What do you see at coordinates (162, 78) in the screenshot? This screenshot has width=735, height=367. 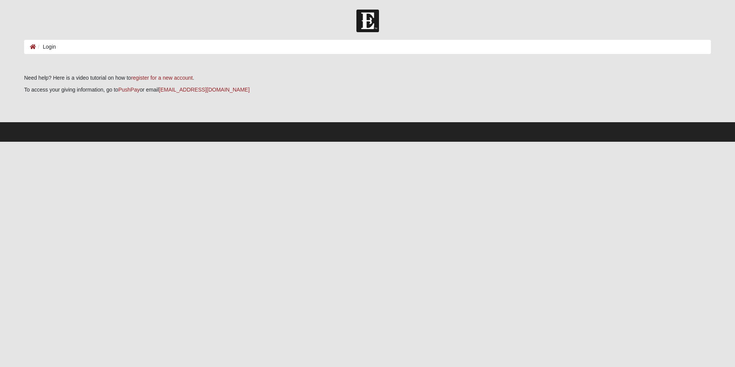 I see `a: register for a new account` at bounding box center [162, 78].